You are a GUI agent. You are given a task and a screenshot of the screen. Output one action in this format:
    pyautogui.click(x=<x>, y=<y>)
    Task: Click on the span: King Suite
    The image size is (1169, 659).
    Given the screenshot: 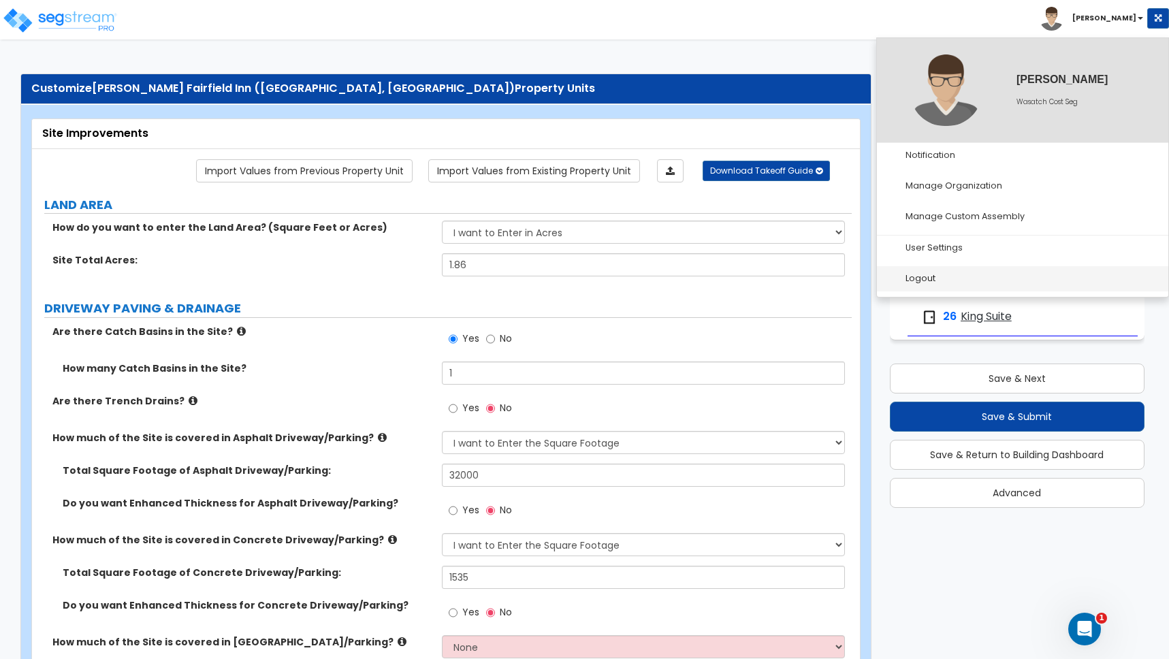 What is the action you would take?
    pyautogui.click(x=986, y=317)
    